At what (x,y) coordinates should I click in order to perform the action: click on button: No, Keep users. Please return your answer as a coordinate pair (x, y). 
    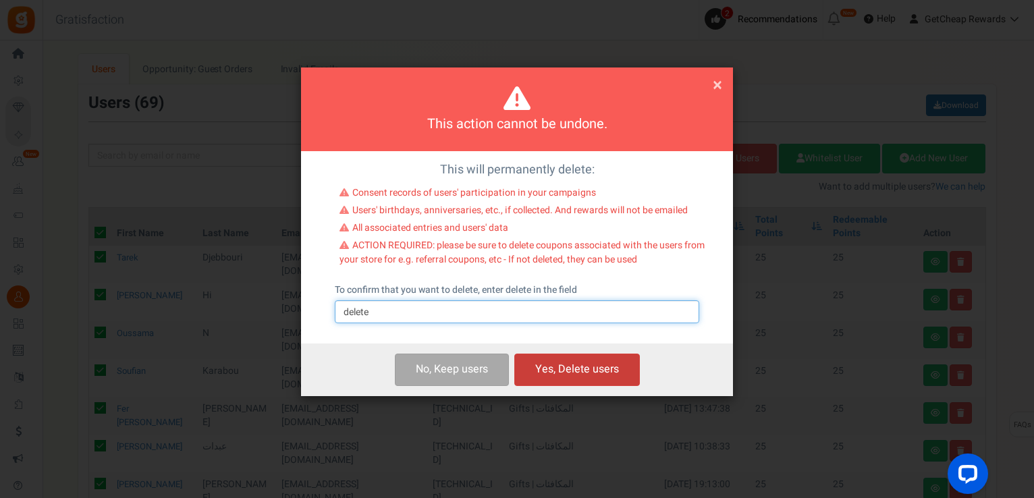
    Looking at the image, I should click on (451, 369).